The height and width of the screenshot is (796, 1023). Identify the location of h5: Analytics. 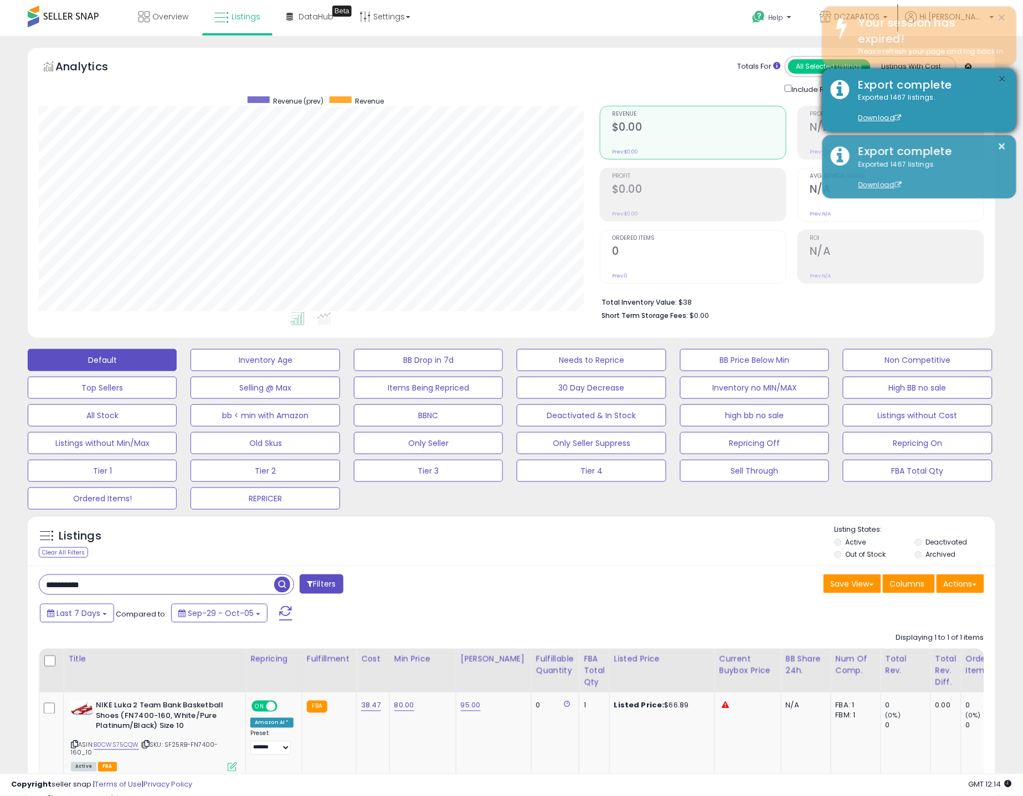
(92, 68).